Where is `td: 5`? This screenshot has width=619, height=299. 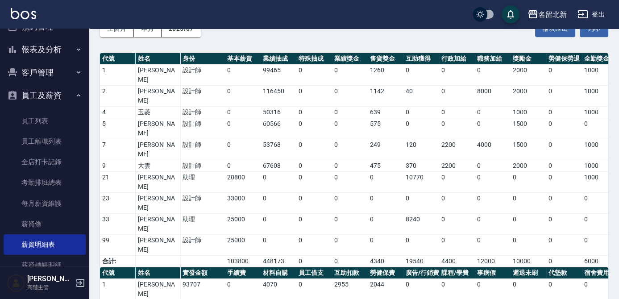
td: 5 is located at coordinates (118, 129).